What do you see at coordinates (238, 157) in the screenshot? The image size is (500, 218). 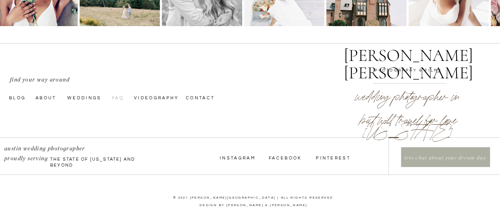 I see `nav: InstagraM` at bounding box center [238, 157].